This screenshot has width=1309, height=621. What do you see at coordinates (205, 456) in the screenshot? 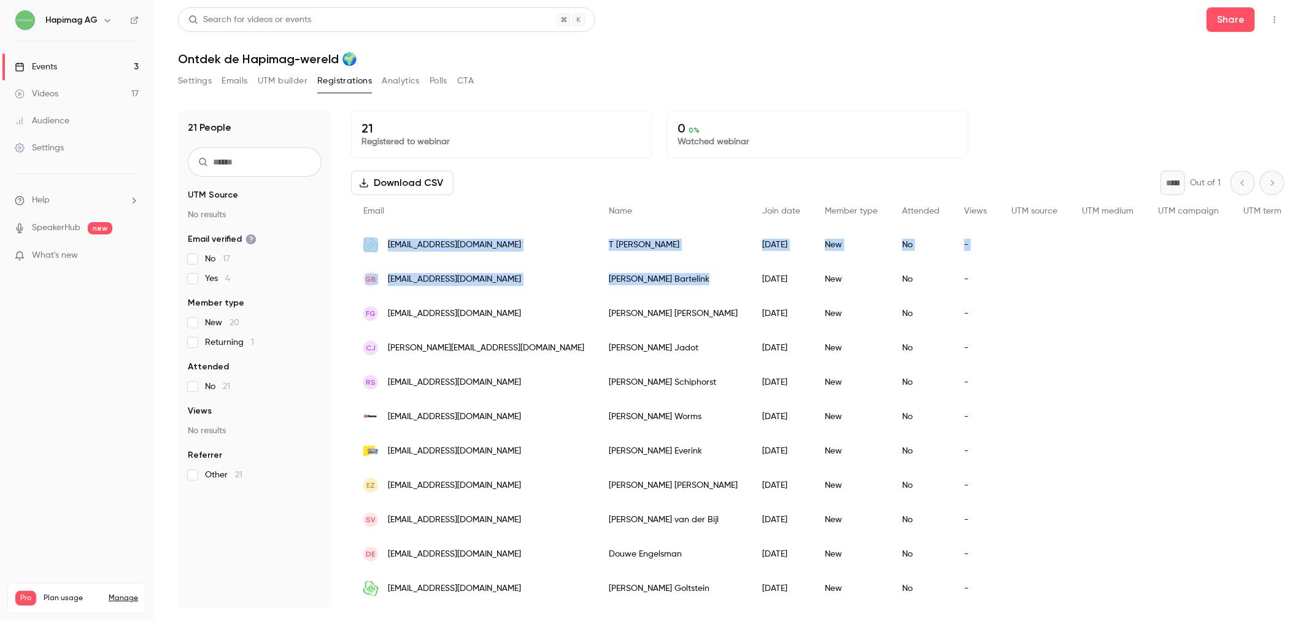
I see `span: Referrer` at bounding box center [205, 456].